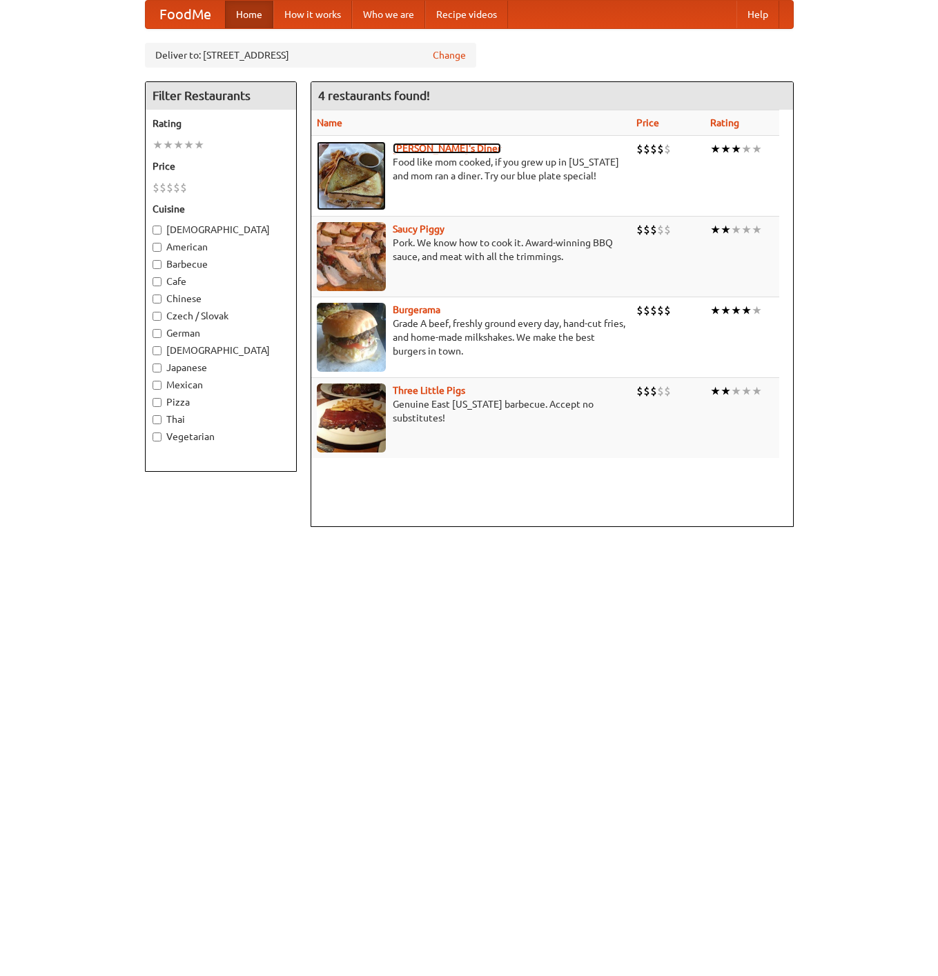 This screenshot has height=976, width=938. Describe the element at coordinates (157, 333) in the screenshot. I see `input: German` at that location.